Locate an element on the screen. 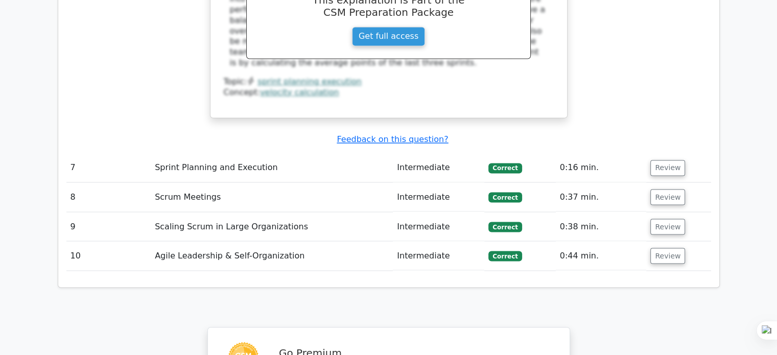 The height and width of the screenshot is (355, 777). td: 9 is located at coordinates (109, 226).